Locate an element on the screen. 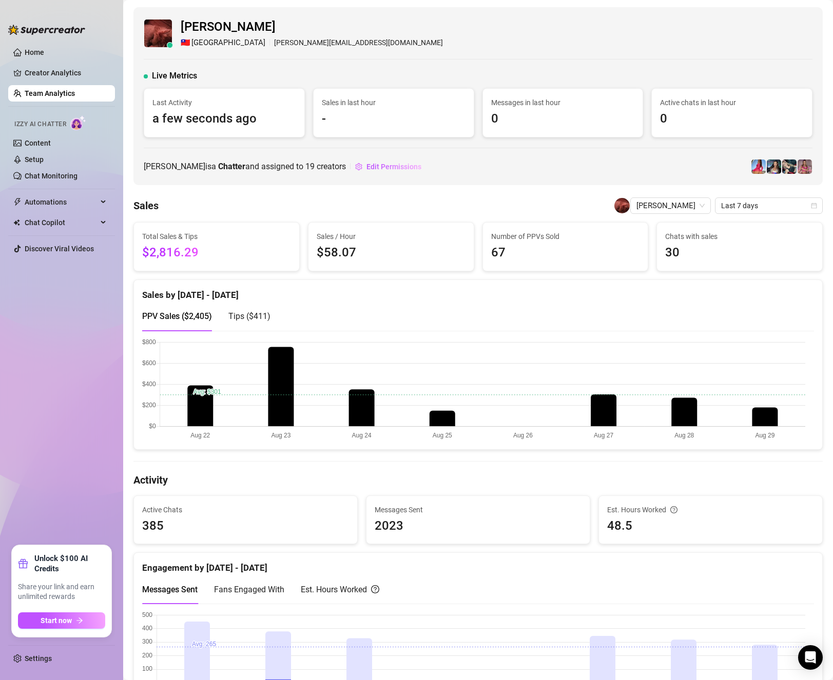 The image size is (833, 680). span: calendar is located at coordinates (814, 206).